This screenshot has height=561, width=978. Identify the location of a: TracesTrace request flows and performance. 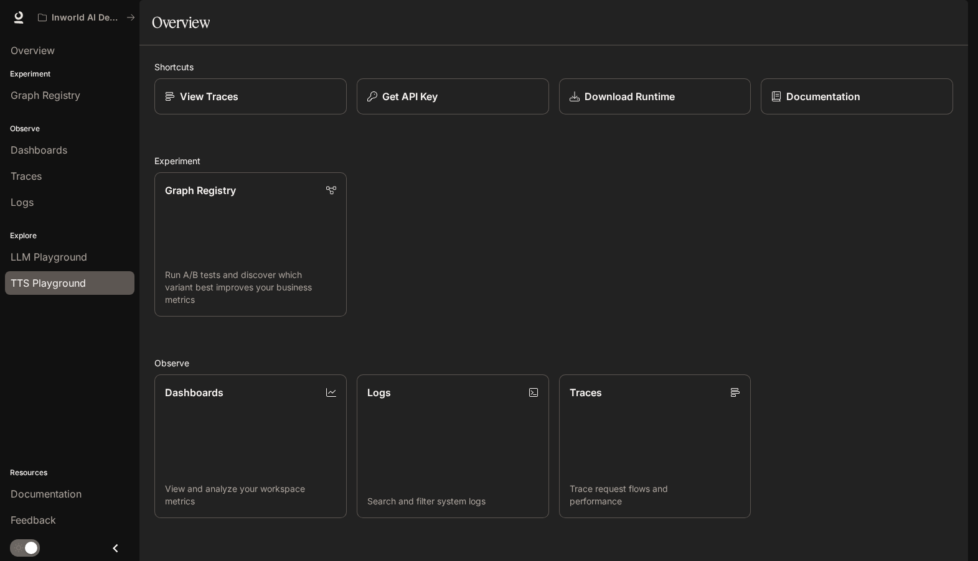
(655, 447).